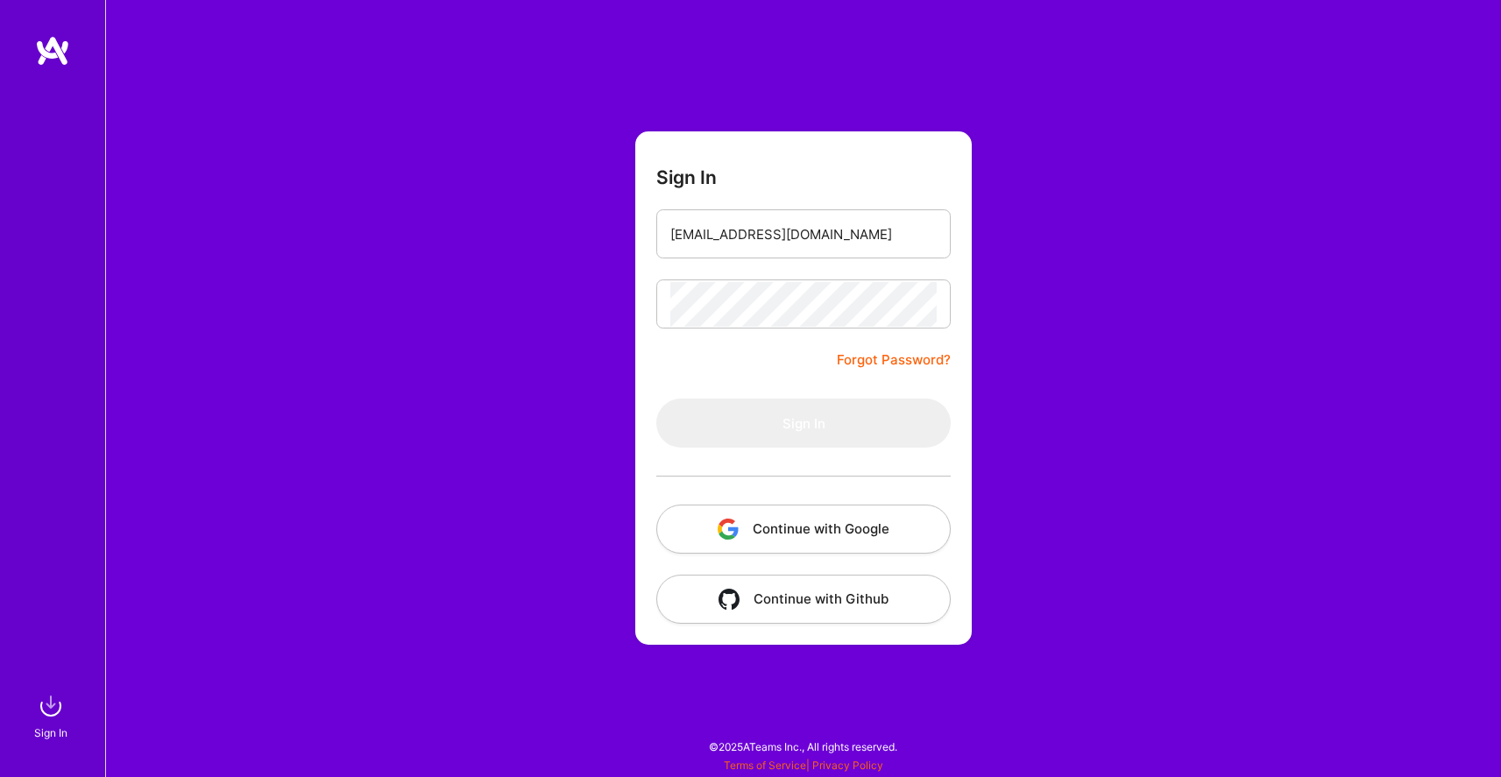 The width and height of the screenshot is (1501, 777). Describe the element at coordinates (51, 732) in the screenshot. I see `div: Sign In` at that location.